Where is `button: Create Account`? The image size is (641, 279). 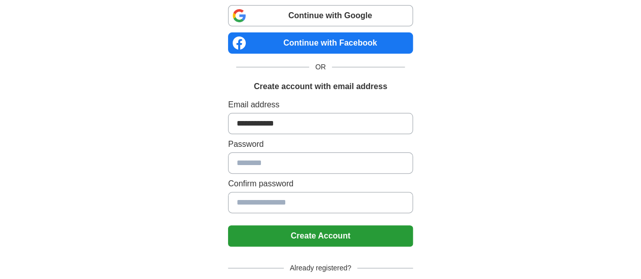 button: Create Account is located at coordinates (320, 236).